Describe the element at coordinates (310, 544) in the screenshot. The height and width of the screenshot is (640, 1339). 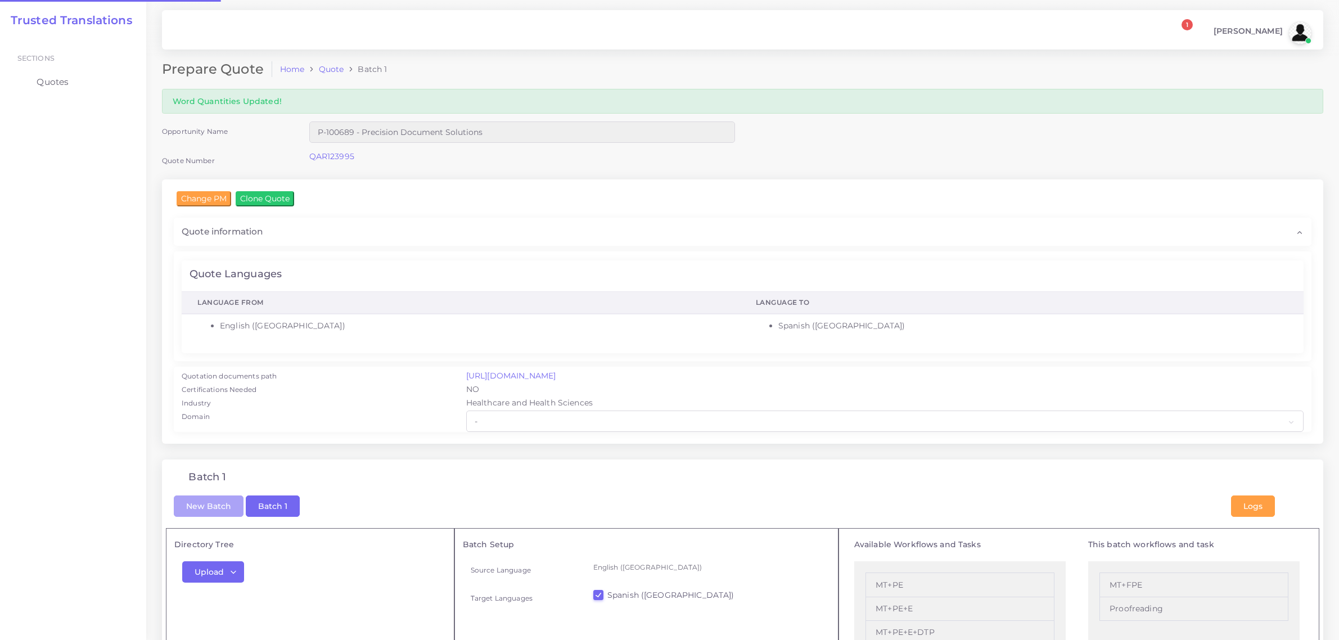
I see `h5: Directory Tree` at that location.